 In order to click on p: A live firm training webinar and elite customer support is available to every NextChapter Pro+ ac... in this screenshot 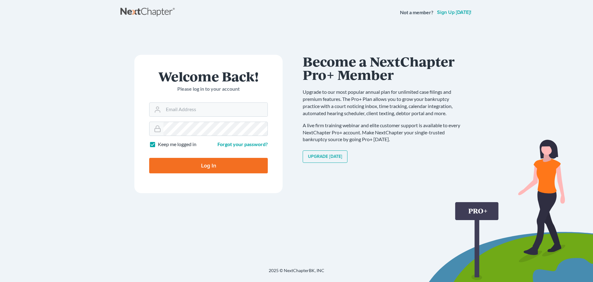, I will do `click(385, 132)`.